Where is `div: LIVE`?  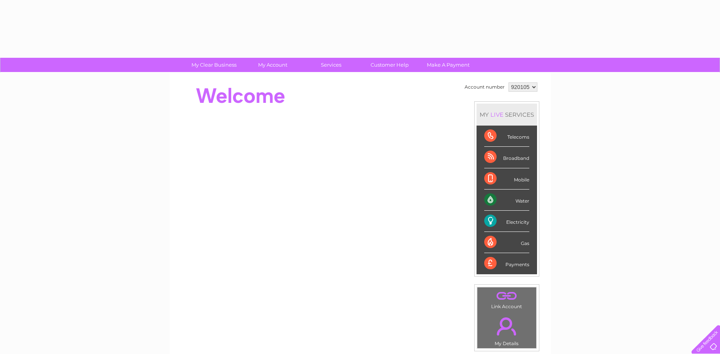
div: LIVE is located at coordinates (497, 114).